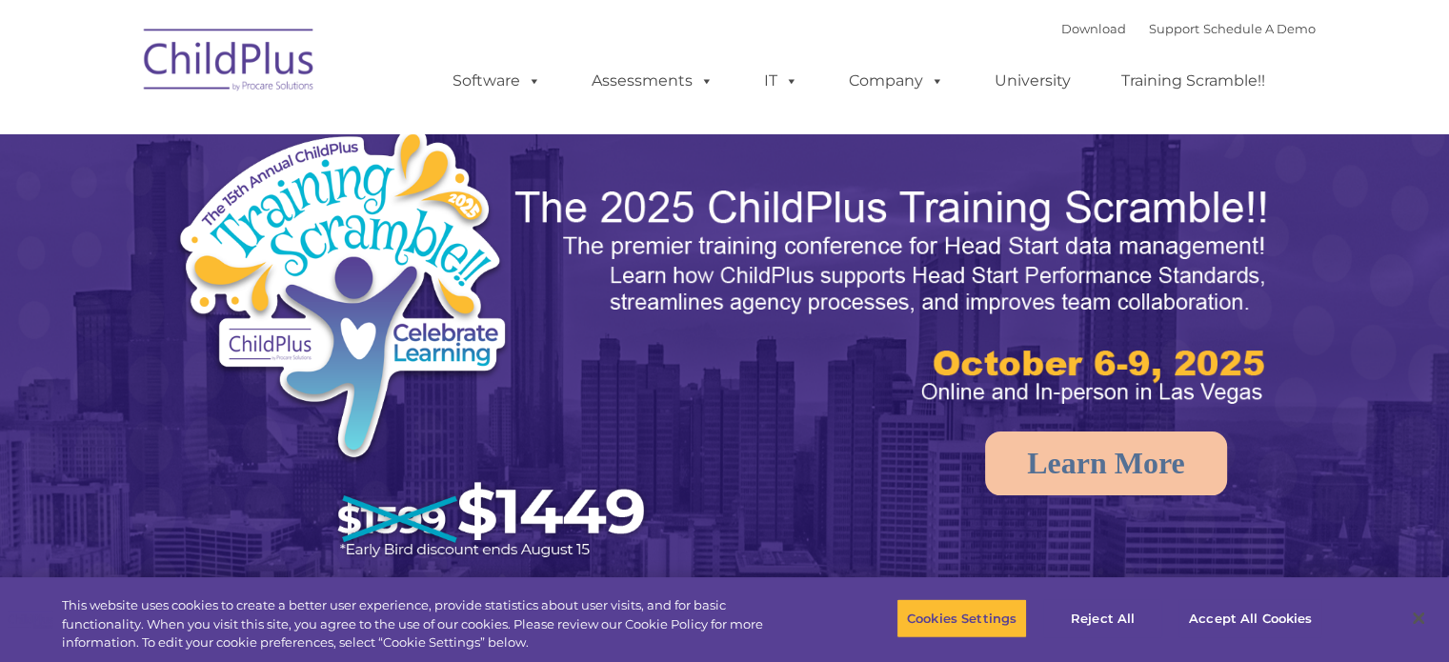  I want to click on span: Last name, so click(293, 132).